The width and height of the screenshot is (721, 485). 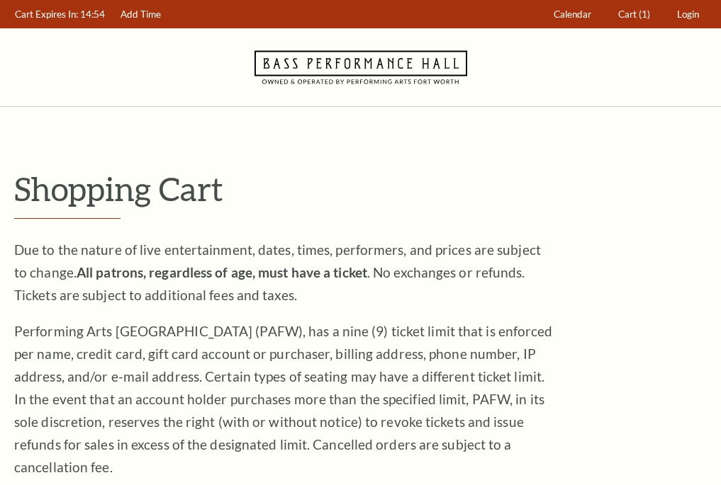 What do you see at coordinates (687, 14) in the screenshot?
I see `span: Login` at bounding box center [687, 14].